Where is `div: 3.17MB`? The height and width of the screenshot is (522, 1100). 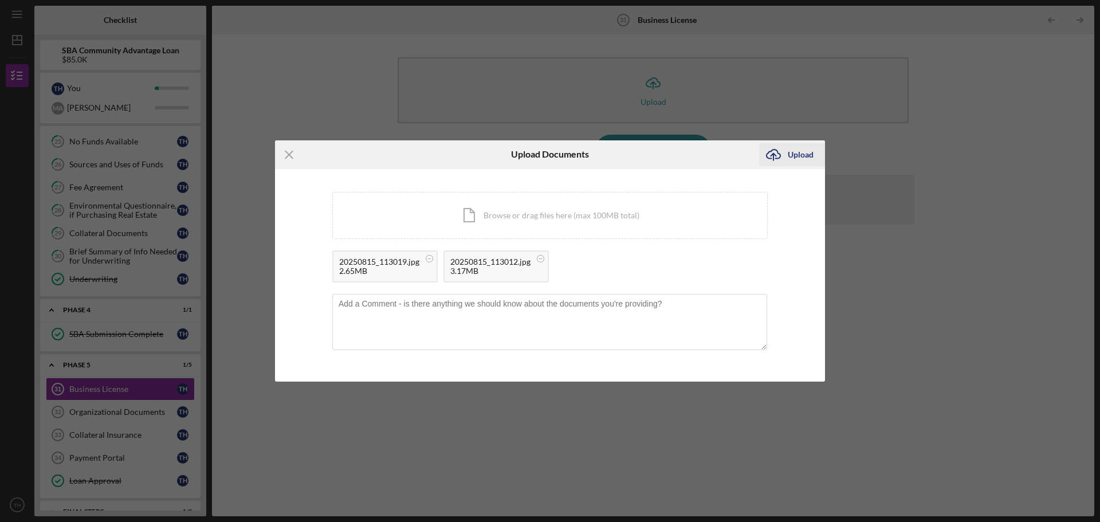
div: 3.17MB is located at coordinates (490, 271).